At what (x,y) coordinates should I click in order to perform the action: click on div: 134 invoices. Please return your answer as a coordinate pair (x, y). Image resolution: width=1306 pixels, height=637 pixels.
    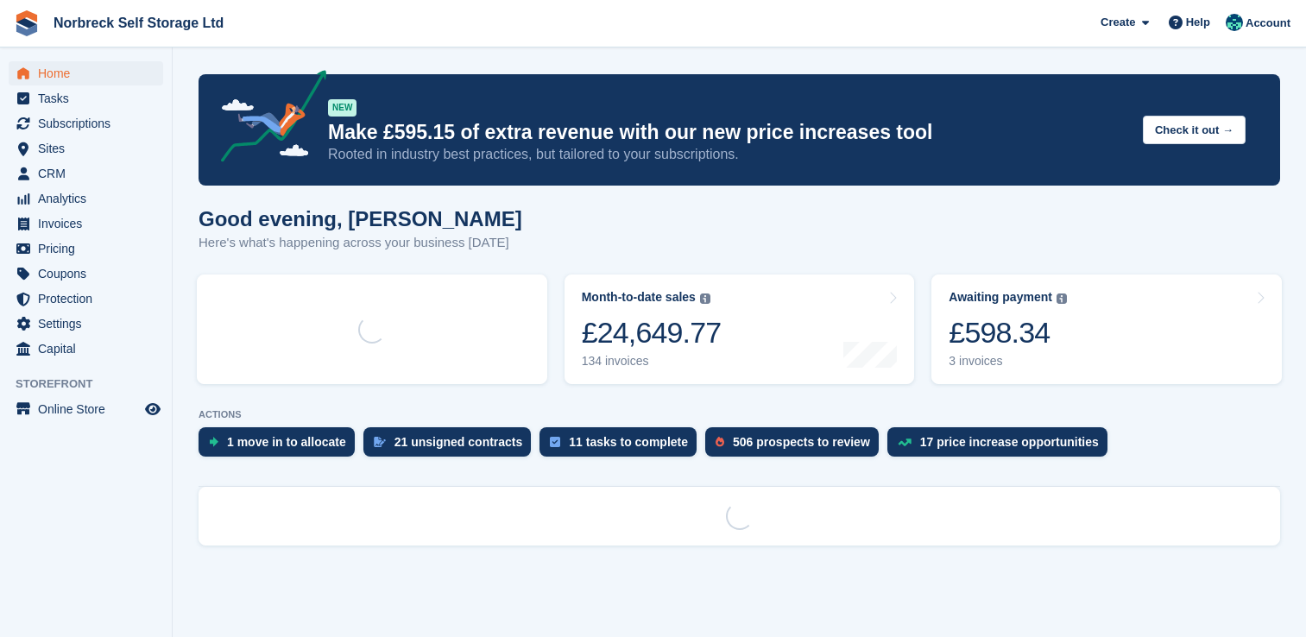
    Looking at the image, I should click on (652, 361).